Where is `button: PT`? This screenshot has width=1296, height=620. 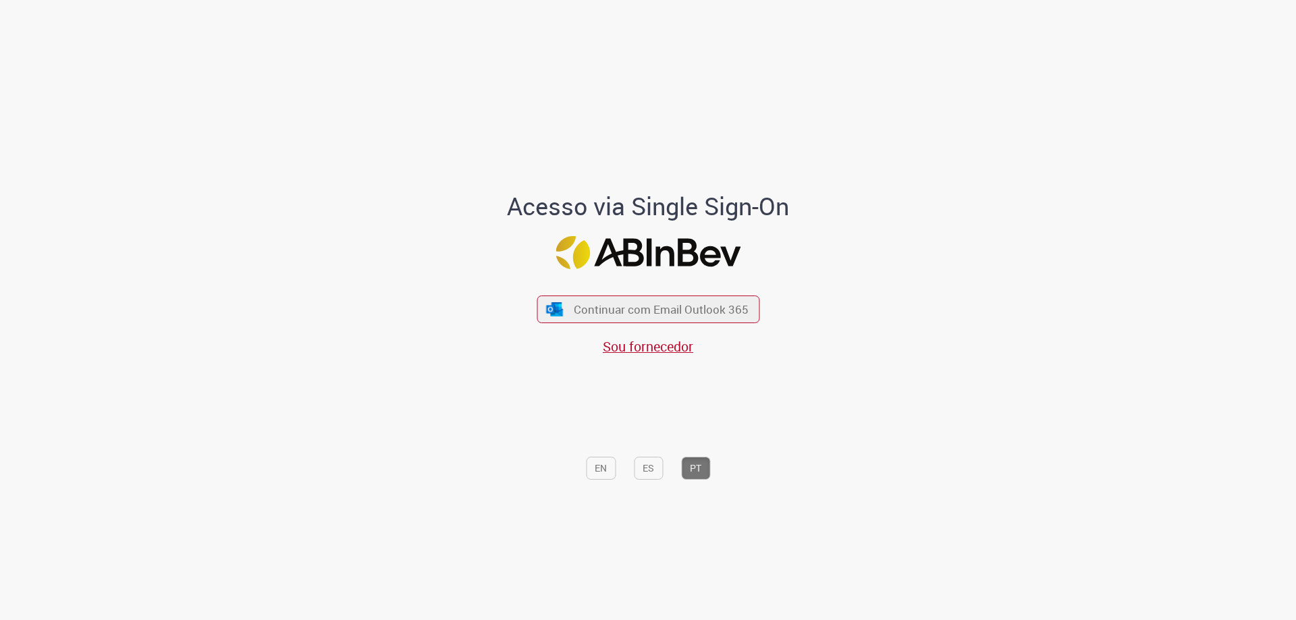 button: PT is located at coordinates (695, 468).